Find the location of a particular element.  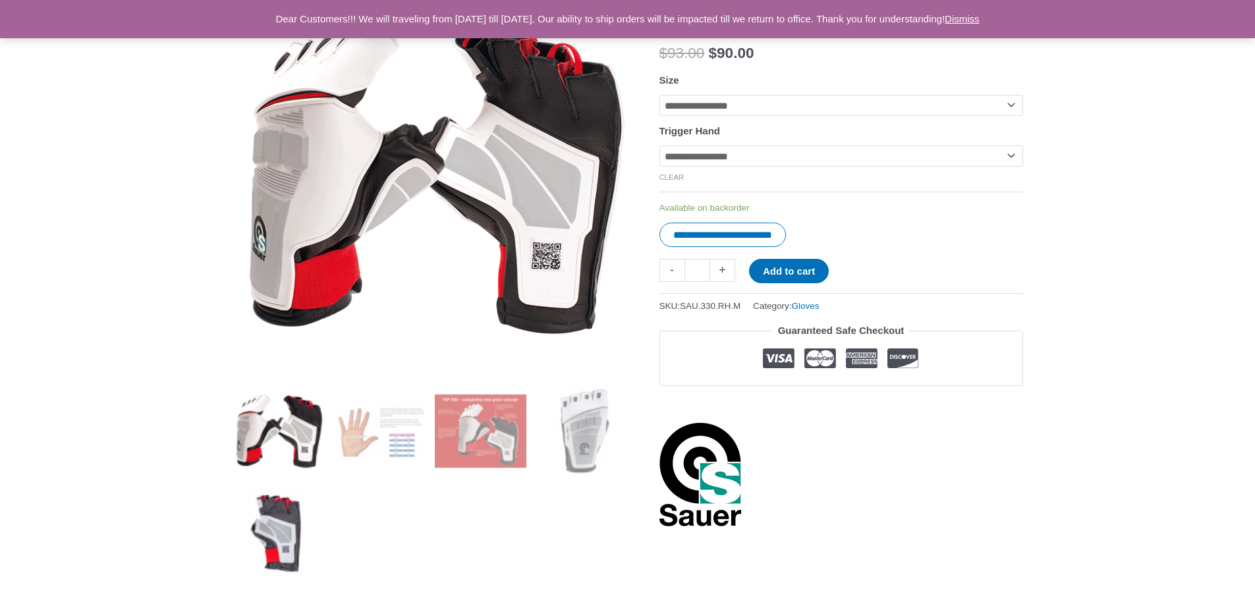

img: Top Ten Glove (SAUER) - Image 2 is located at coordinates (379, 431).